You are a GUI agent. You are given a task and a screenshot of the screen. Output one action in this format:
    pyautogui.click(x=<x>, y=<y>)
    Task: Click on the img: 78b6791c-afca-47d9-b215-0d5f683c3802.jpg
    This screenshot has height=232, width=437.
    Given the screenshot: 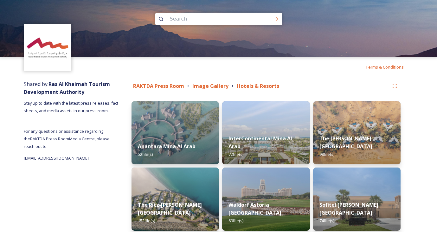 What is the action you would take?
    pyautogui.click(x=266, y=199)
    